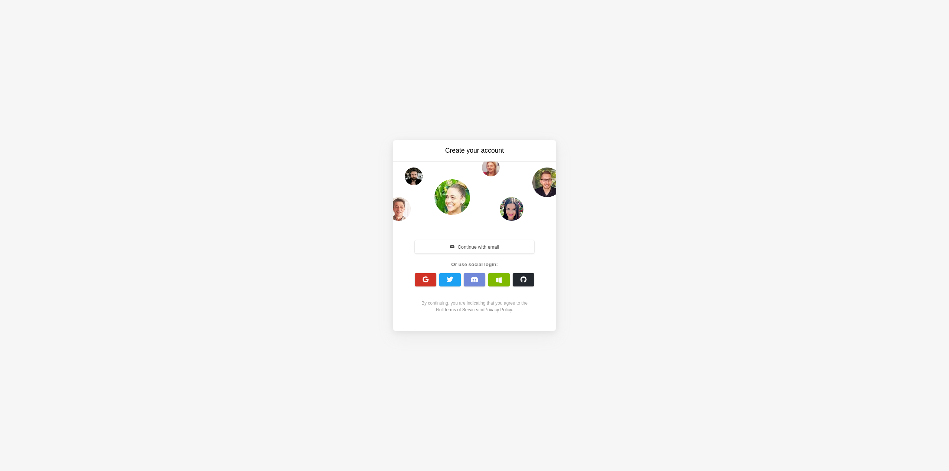  I want to click on button: Continue with email, so click(474, 247).